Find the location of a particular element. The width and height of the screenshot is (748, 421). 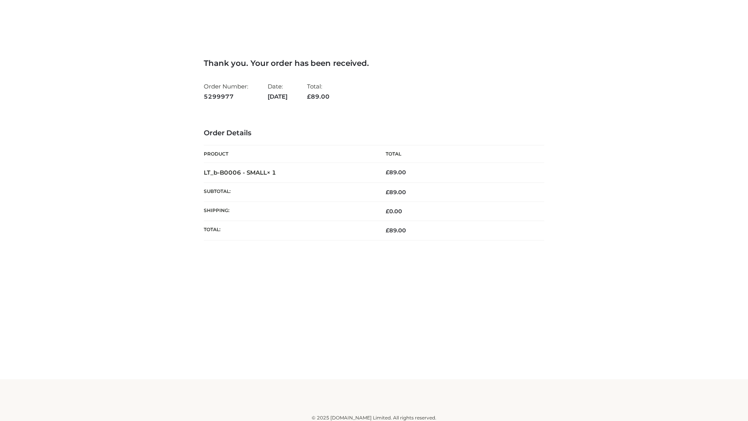

li: Order Number: is located at coordinates (226, 91).